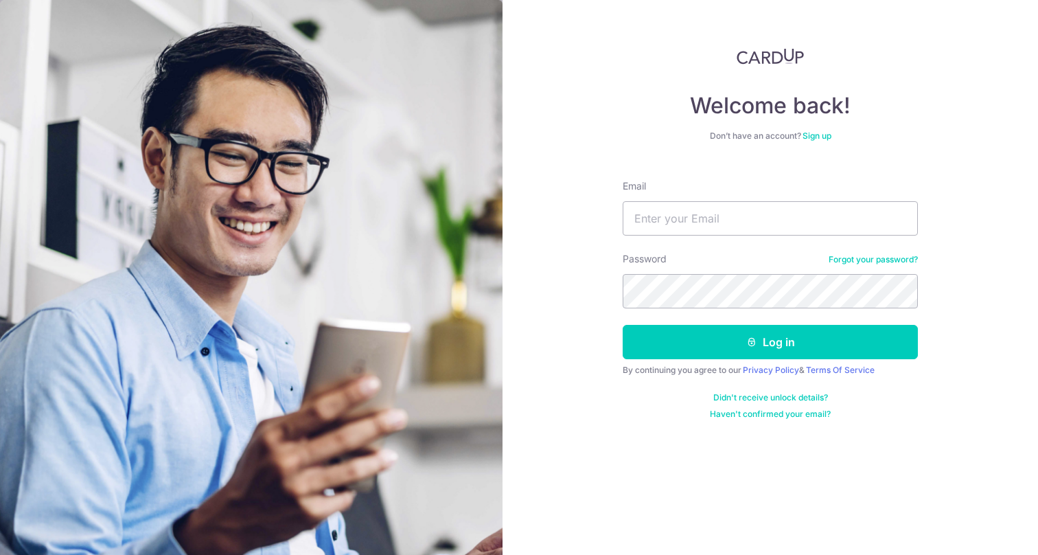 This screenshot has width=1038, height=555. Describe the element at coordinates (770, 398) in the screenshot. I see `a: Didn't receive unlock details?` at that location.